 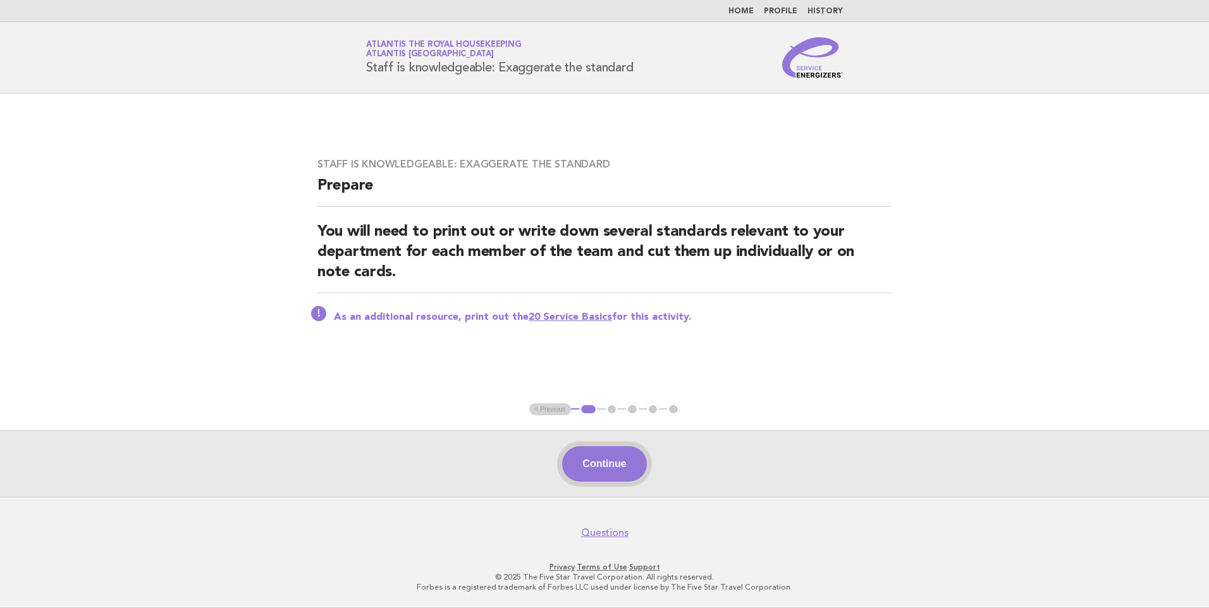 I want to click on img: Service Energizers, so click(x=813, y=58).